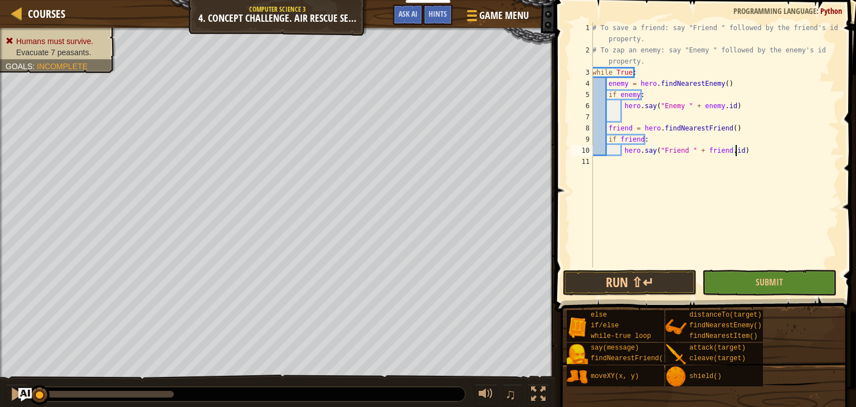 Image resolution: width=856 pixels, height=407 pixels. What do you see at coordinates (504, 16) in the screenshot?
I see `span: Game Menu` at bounding box center [504, 16].